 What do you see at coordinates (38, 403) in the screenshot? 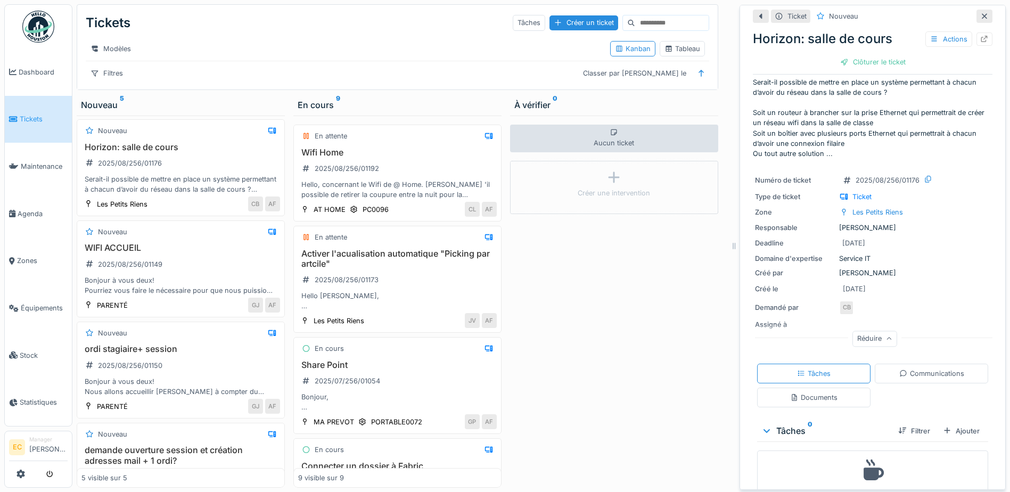
I see `a: Statistiques` at bounding box center [38, 403].